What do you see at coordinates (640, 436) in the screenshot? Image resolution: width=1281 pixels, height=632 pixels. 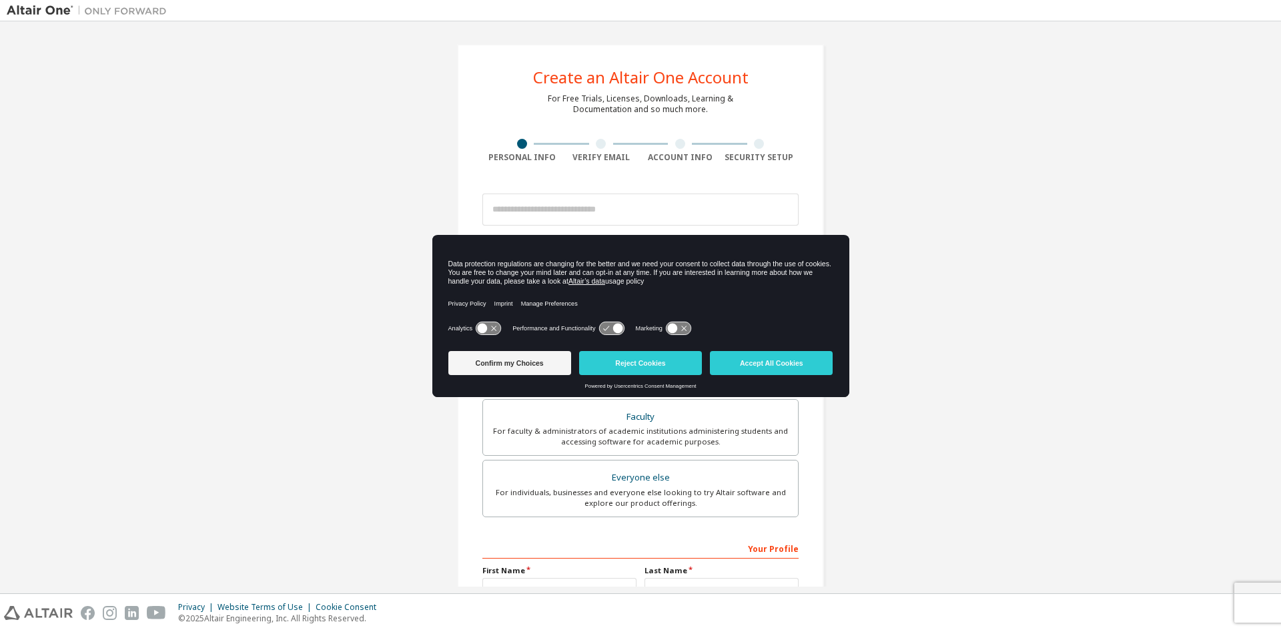 I see `div: For faculty & administrators of academic institutions administering students and accessing softwa...` at bounding box center [640, 436].